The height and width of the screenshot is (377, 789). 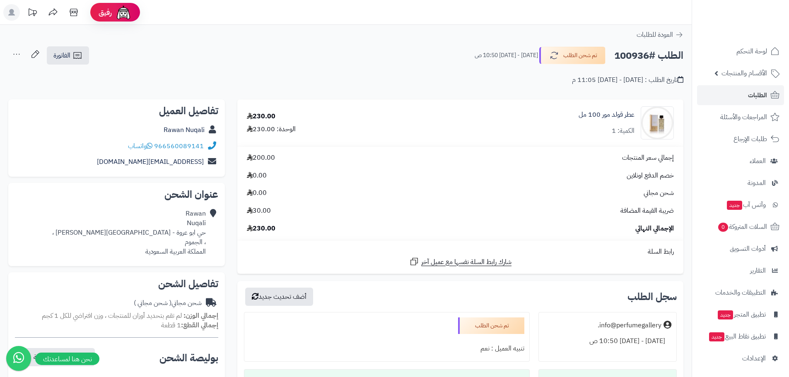 What do you see at coordinates (723, 227) in the screenshot?
I see `span: 0` at bounding box center [723, 227].